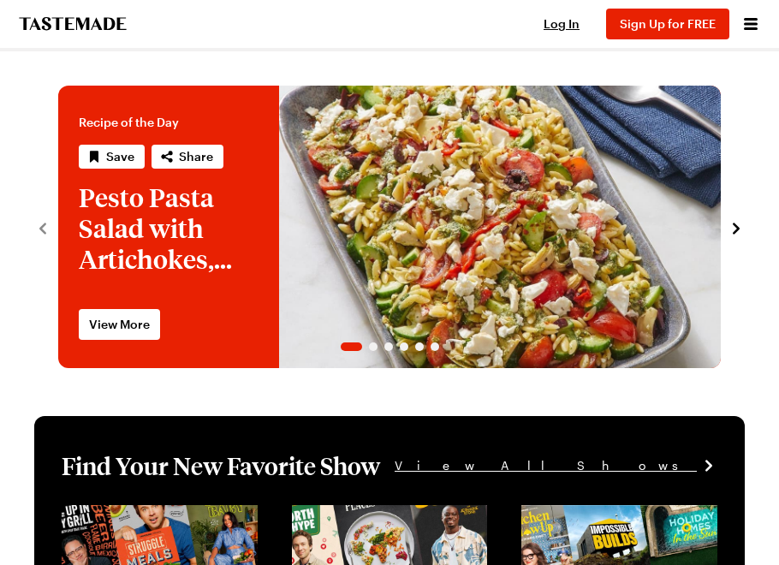 The height and width of the screenshot is (565, 779). I want to click on span: Sign Up for FREE, so click(667, 23).